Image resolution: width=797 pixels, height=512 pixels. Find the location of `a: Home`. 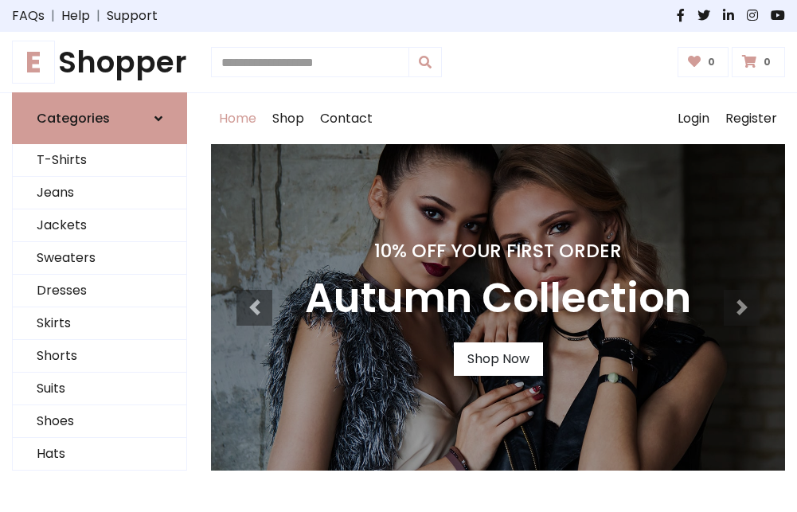

a: Home is located at coordinates (237, 119).